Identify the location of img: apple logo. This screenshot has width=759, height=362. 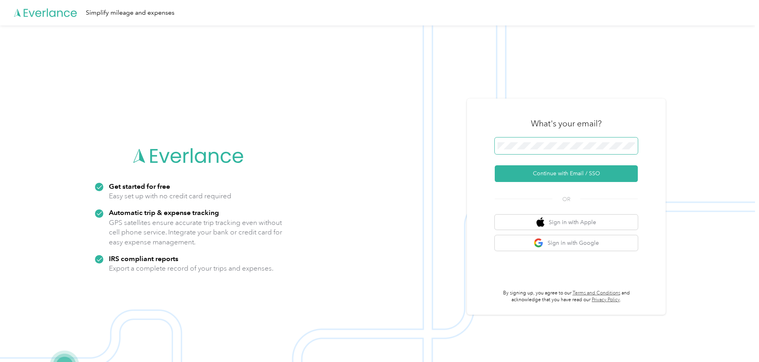
(541, 222).